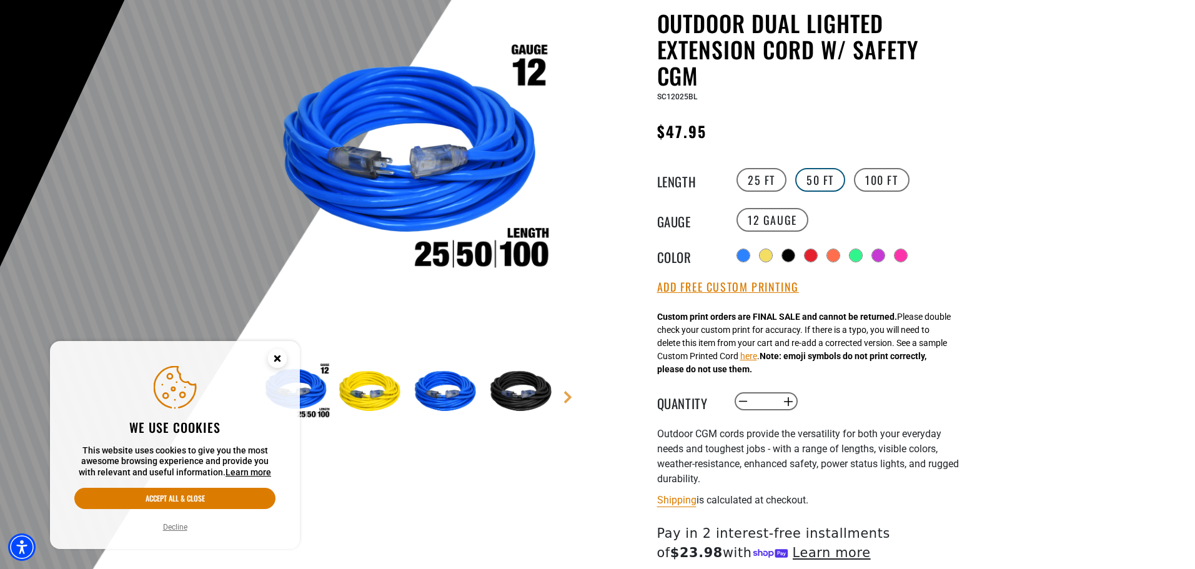 The image size is (1195, 569). Describe the element at coordinates (792, 362) in the screenshot. I see `strong: Note: emoji symbols do not print correctly, please do not use them.` at that location.